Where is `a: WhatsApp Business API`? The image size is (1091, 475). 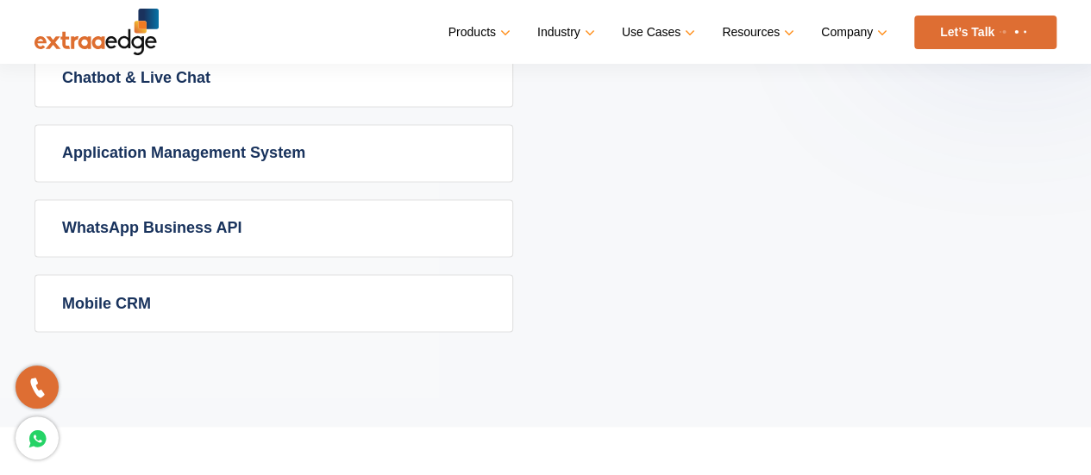
a: WhatsApp Business API is located at coordinates (273, 228).